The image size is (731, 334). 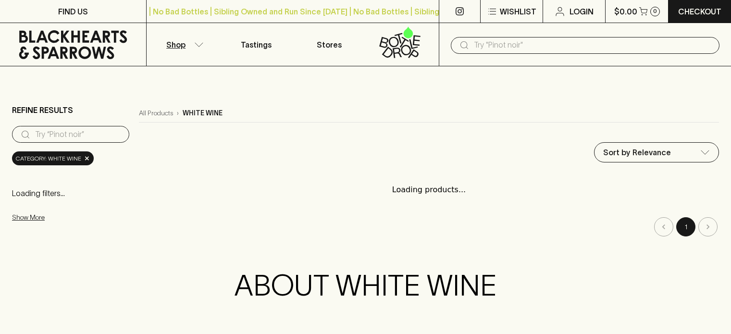 What do you see at coordinates (183, 44) in the screenshot?
I see `button: Shop` at bounding box center [183, 44].